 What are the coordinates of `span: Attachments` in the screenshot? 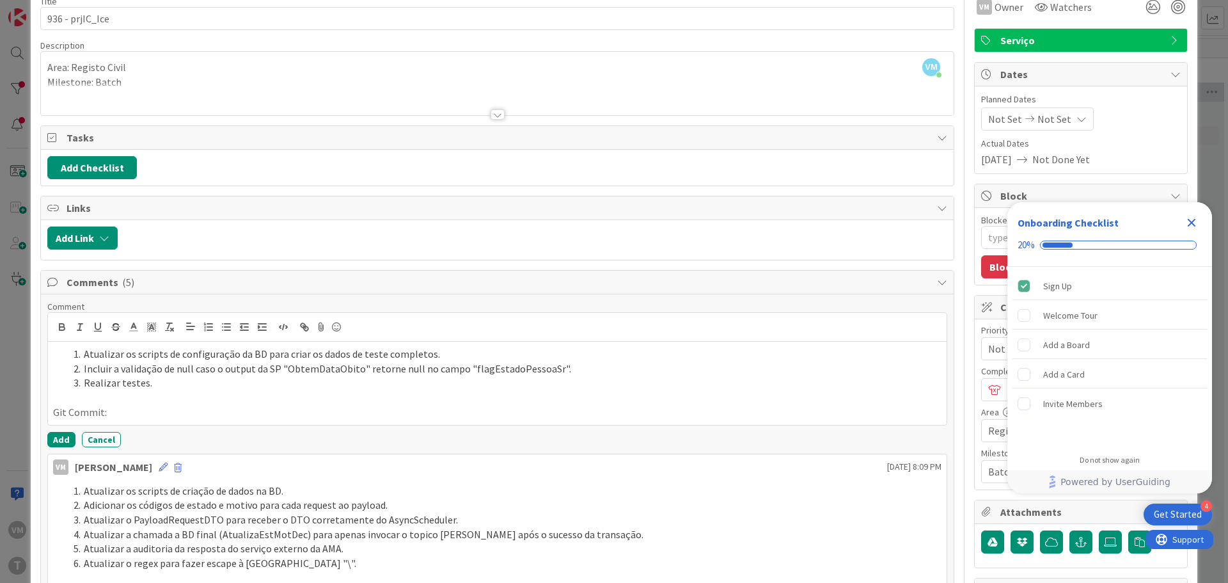 It's located at (1082, 512).